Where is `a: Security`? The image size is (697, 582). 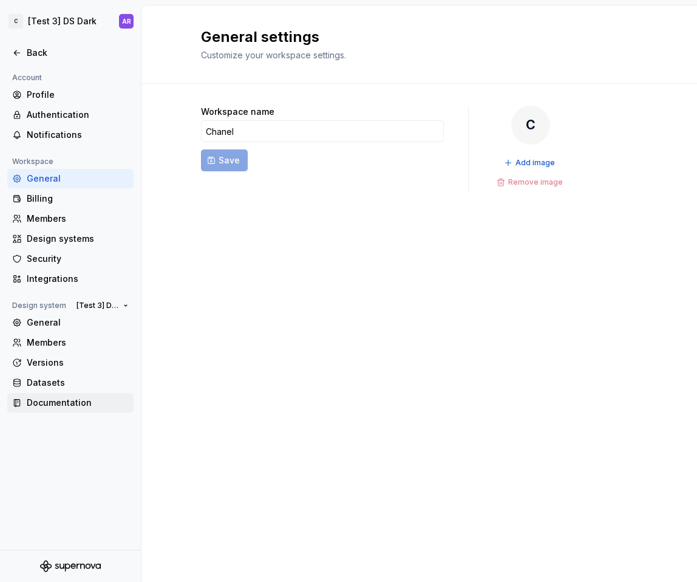 a: Security is located at coordinates (70, 259).